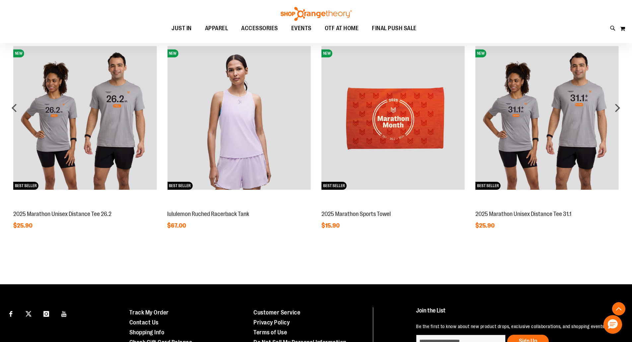 The image size is (632, 342). Describe the element at coordinates (301, 28) in the screenshot. I see `span: EVENTS` at that location.